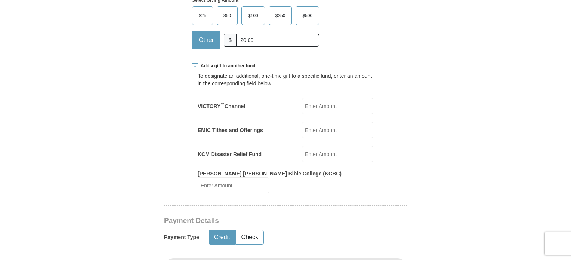 The image size is (571, 260). What do you see at coordinates (227, 16) in the screenshot?
I see `span: $50` at bounding box center [227, 16].